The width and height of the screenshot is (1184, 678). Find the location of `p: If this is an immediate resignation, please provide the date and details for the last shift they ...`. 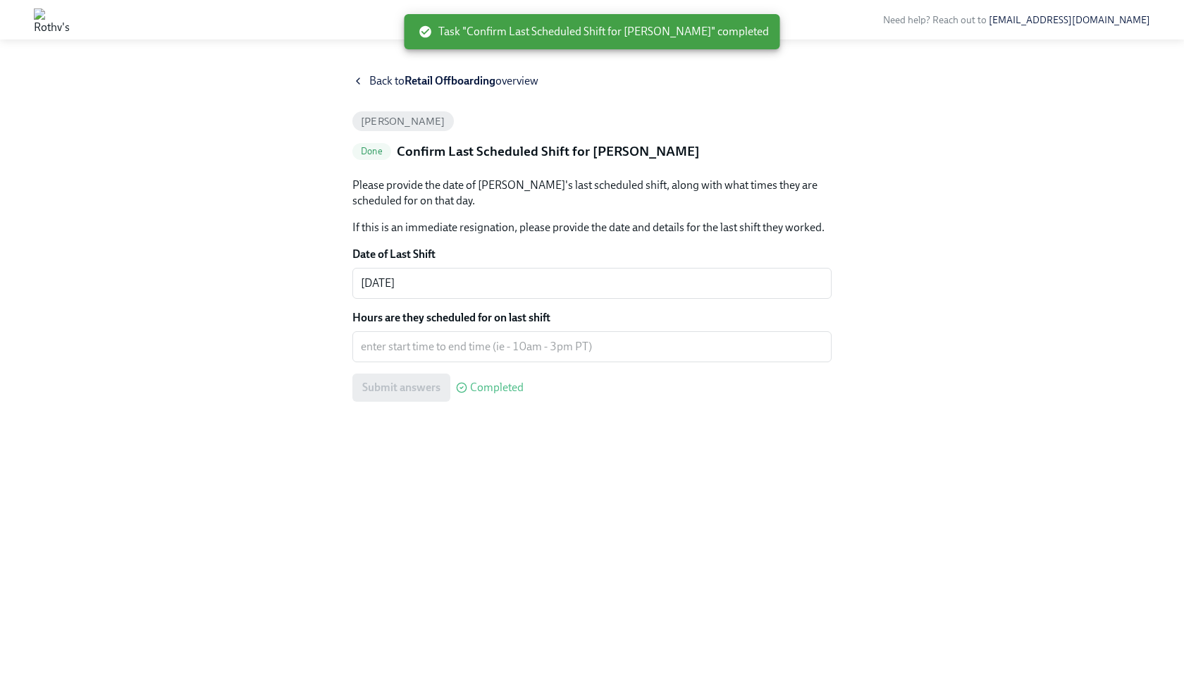

p: If this is an immediate resignation, please provide the date and details for the last shift they ... is located at coordinates (592, 228).